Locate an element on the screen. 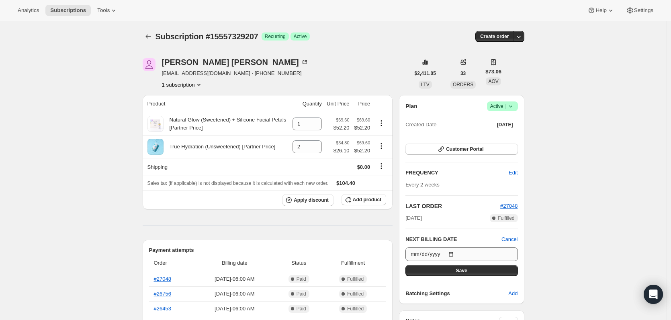  button: Help is located at coordinates (600, 10).